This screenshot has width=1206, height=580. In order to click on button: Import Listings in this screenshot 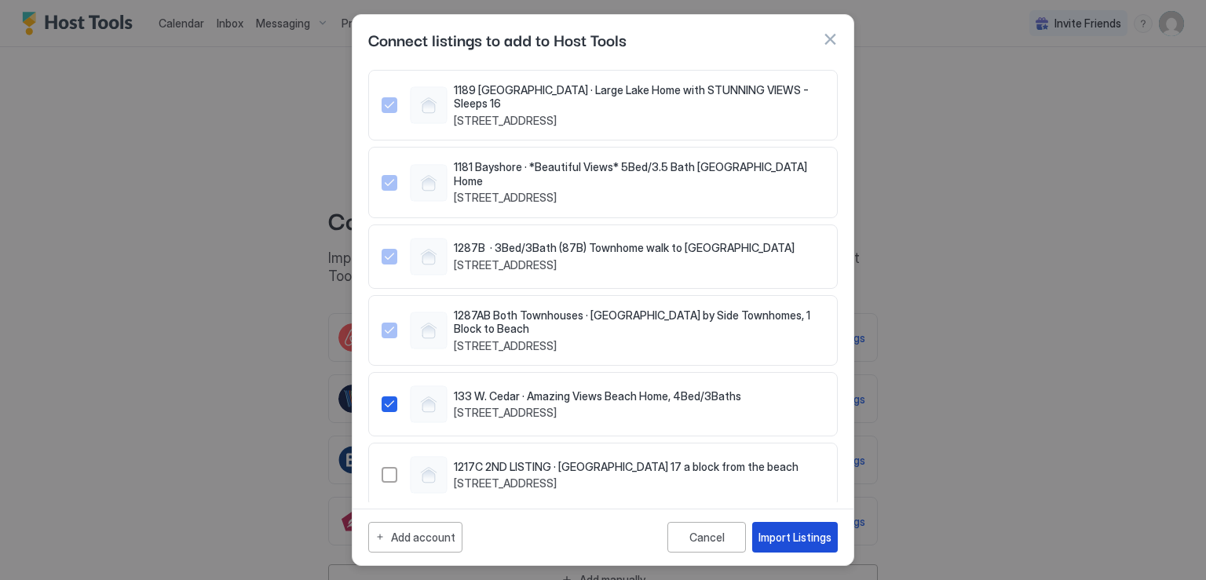, I will do `click(794, 537)`.